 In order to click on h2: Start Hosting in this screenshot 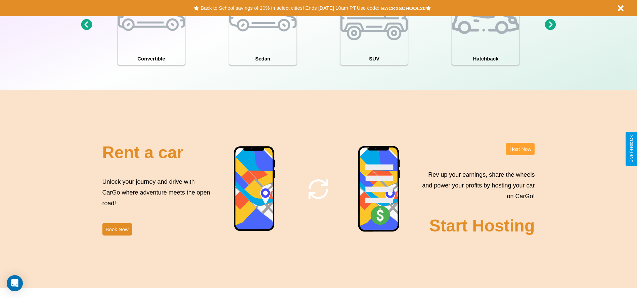, I will do `click(482, 226)`.